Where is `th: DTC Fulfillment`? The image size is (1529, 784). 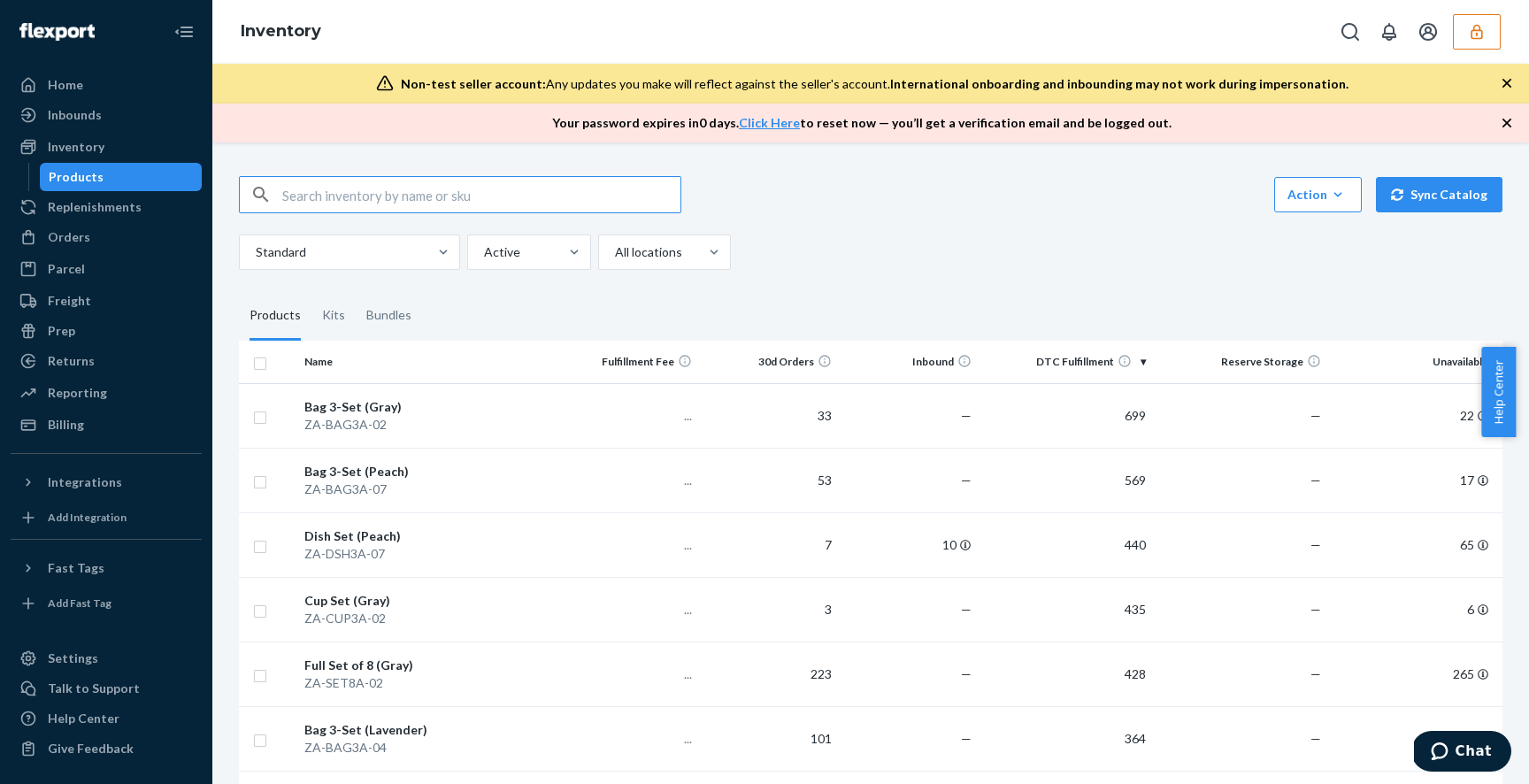 th: DTC Fulfillment is located at coordinates (1065, 361).